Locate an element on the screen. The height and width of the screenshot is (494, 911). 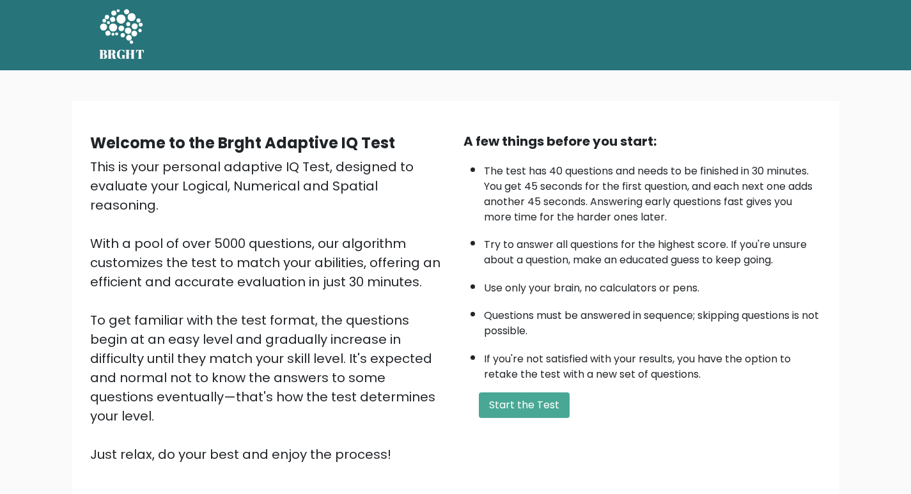
div: This is your personal adaptive IQ Test, designed to evaluate your Logical, Numerical and Spatial ... is located at coordinates (269, 311).